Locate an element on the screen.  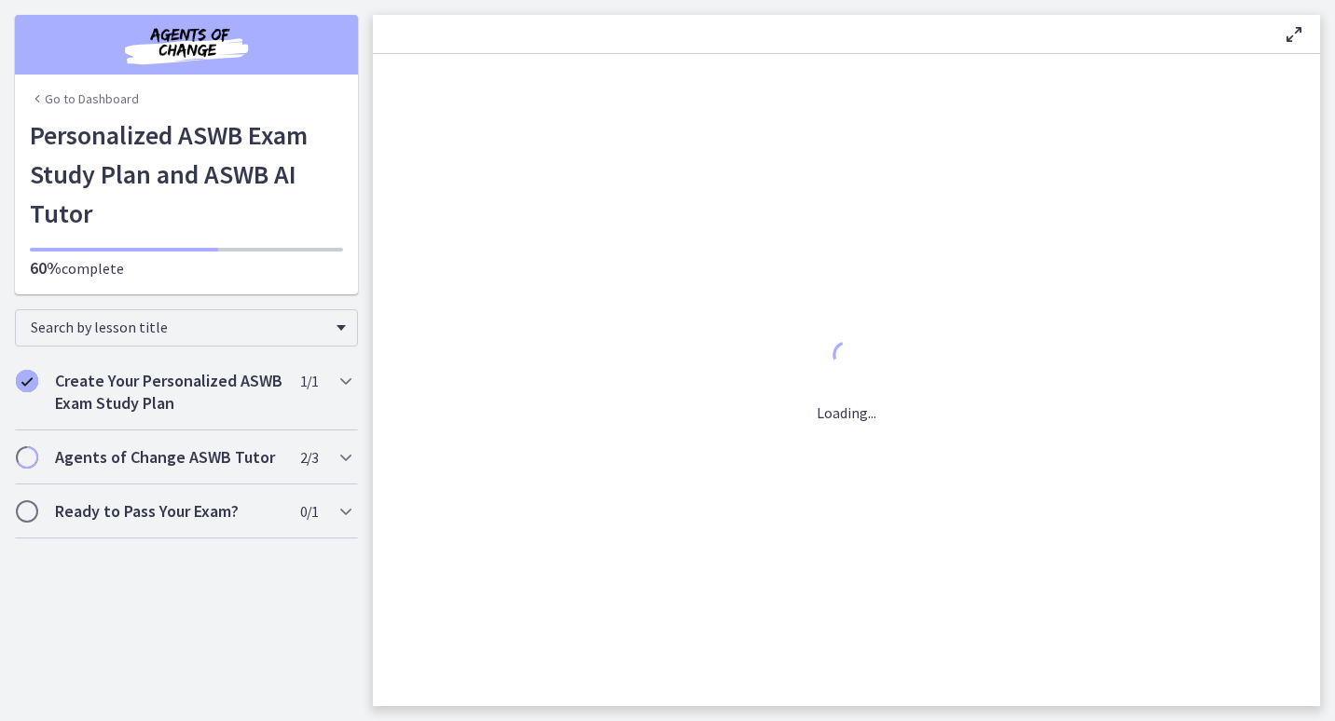
h2: Create Your Personalized ASWB Exam Study Plan is located at coordinates (169, 392).